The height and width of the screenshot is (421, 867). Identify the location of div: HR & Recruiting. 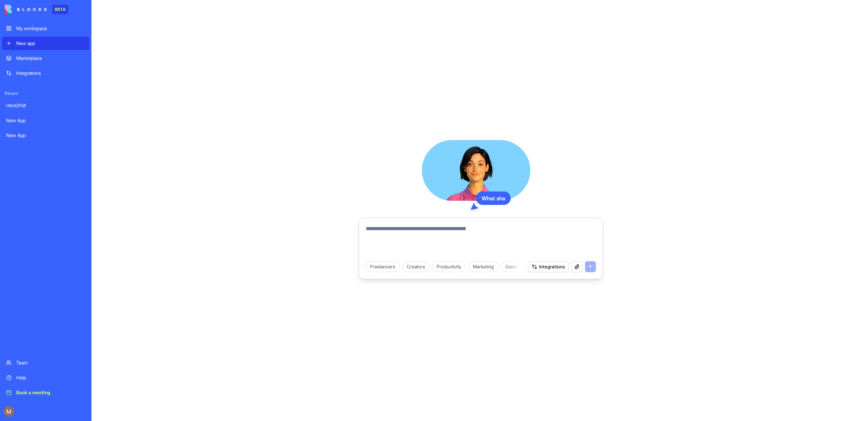
(545, 267).